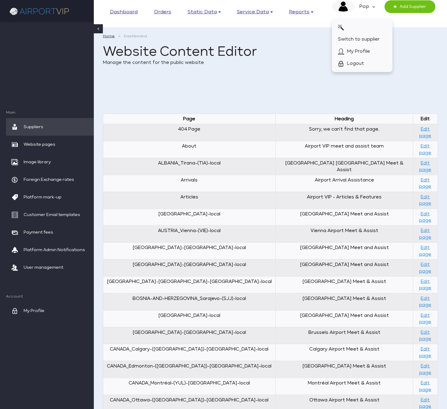 Image resolution: width=447 pixels, height=409 pixels. What do you see at coordinates (39, 144) in the screenshot?
I see `span: Website pages` at bounding box center [39, 144].